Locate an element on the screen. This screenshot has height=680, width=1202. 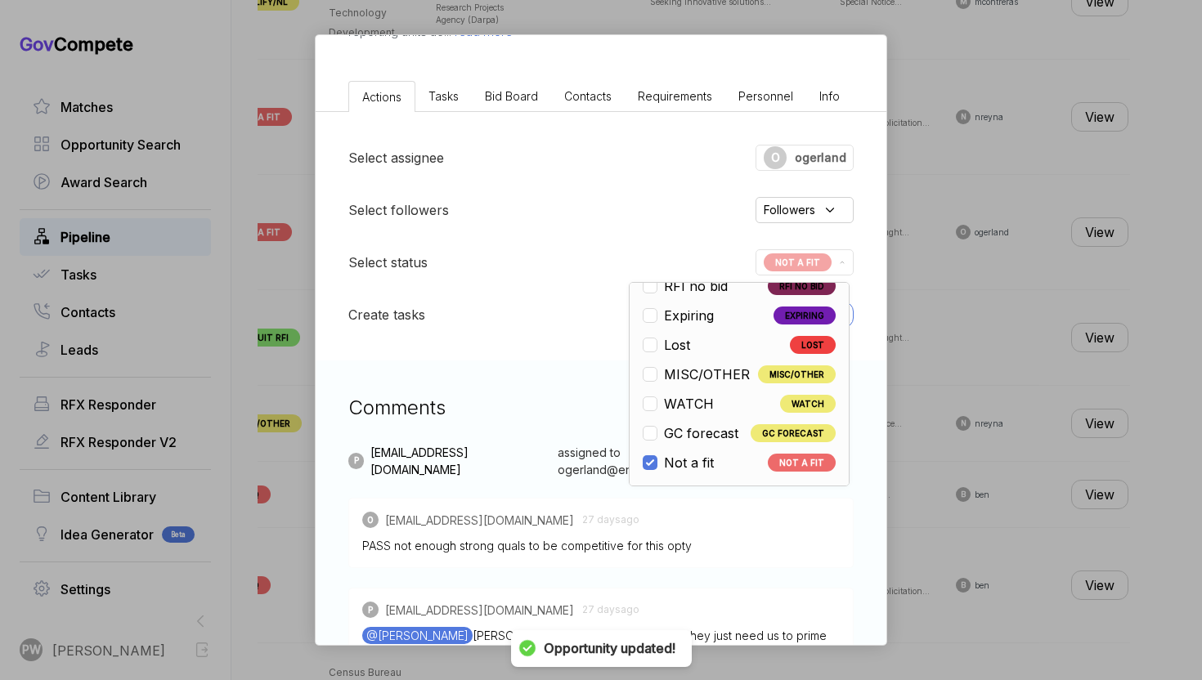
h5: Select assignee is located at coordinates (396, 158).